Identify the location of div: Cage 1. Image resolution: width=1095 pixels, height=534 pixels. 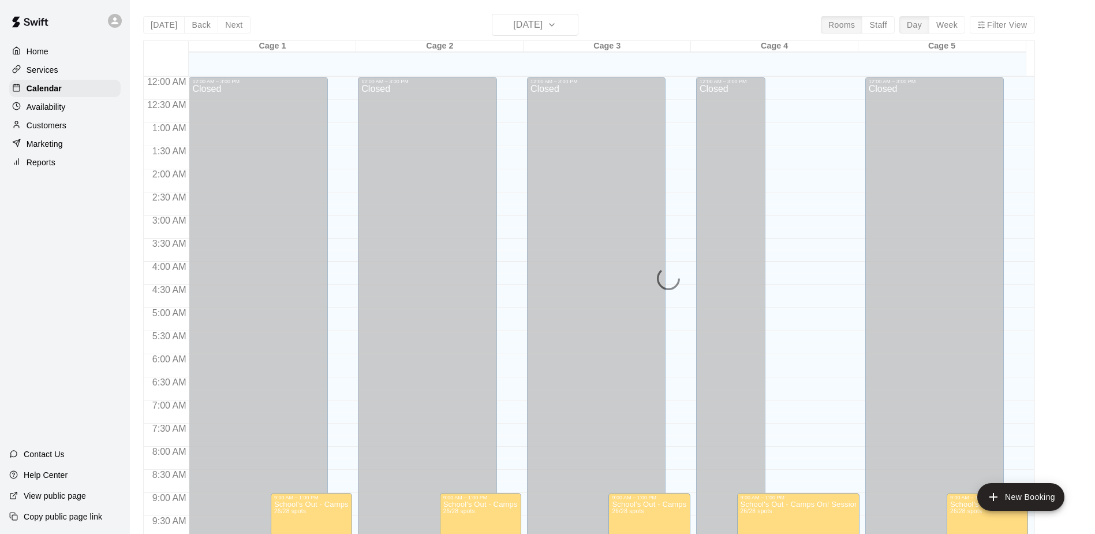
(273, 46).